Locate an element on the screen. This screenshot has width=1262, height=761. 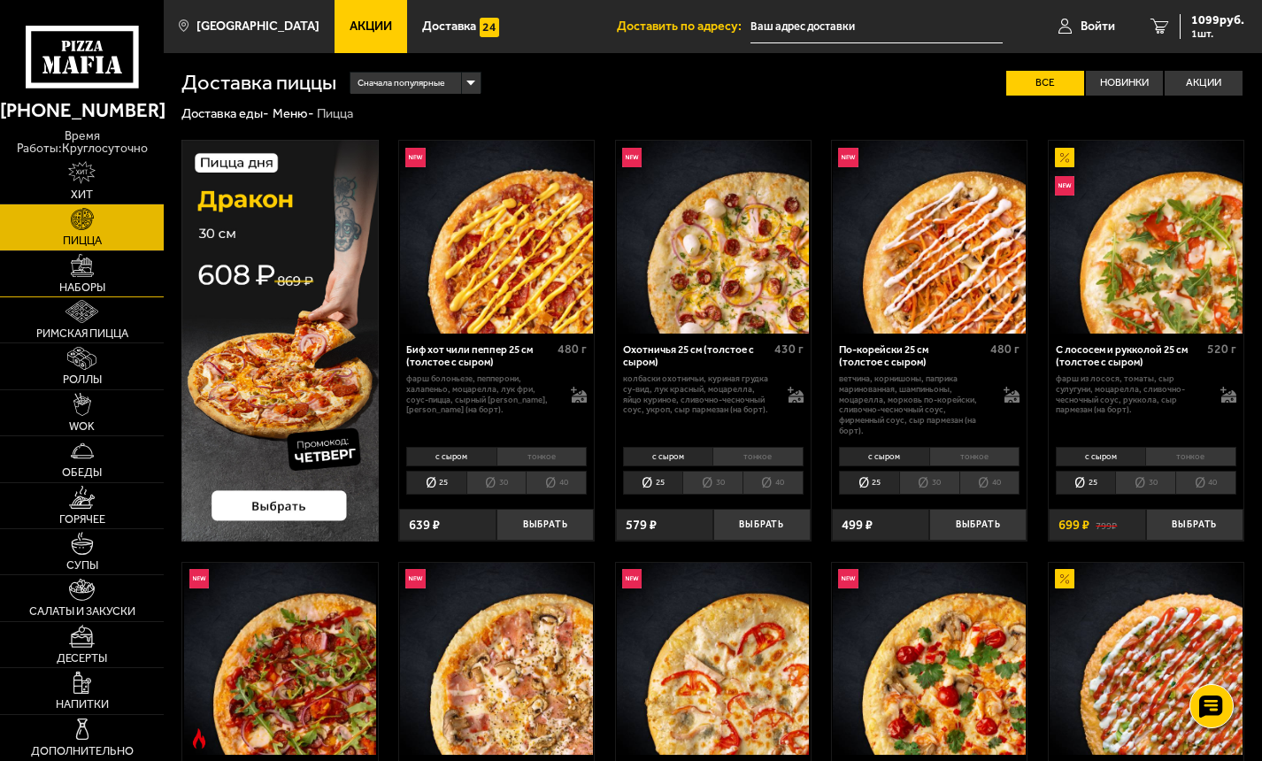
span: Войти is located at coordinates (1097, 27).